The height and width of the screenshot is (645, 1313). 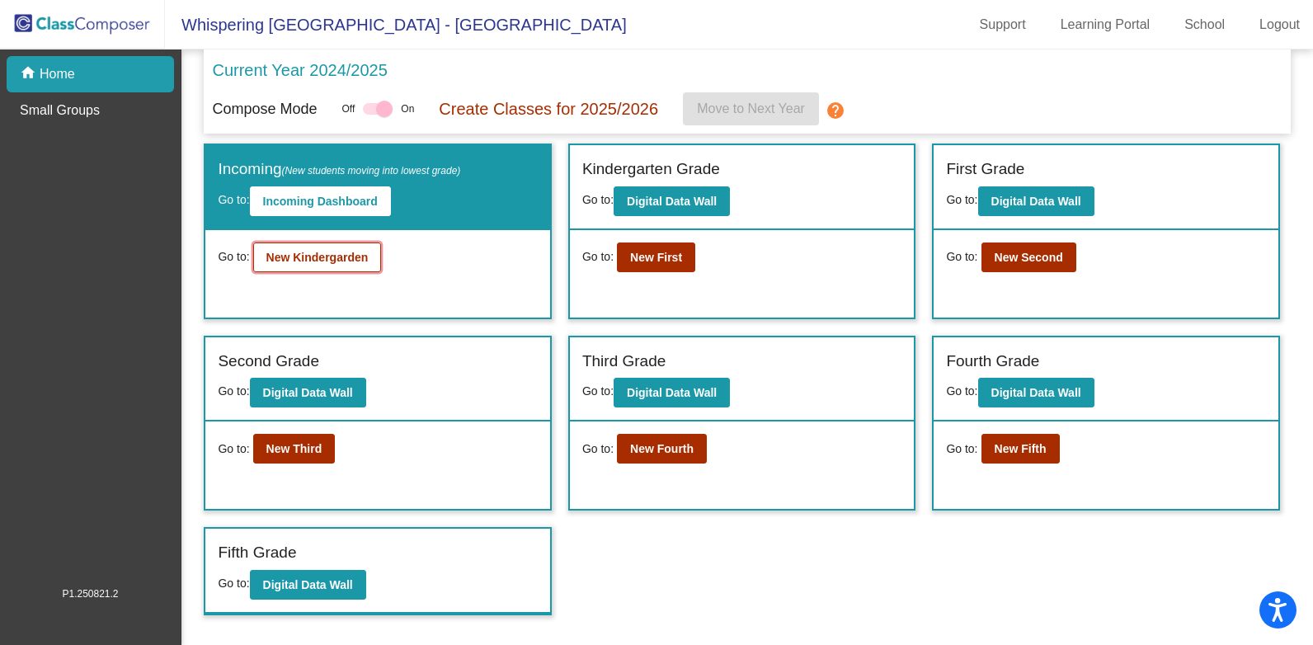 What do you see at coordinates (549, 109) in the screenshot?
I see `p: Create Classes for 2025/2026` at bounding box center [549, 109].